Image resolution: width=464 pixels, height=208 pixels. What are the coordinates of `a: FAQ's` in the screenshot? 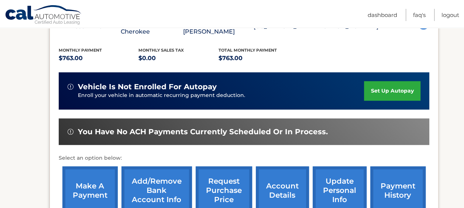 It's located at (419, 15).